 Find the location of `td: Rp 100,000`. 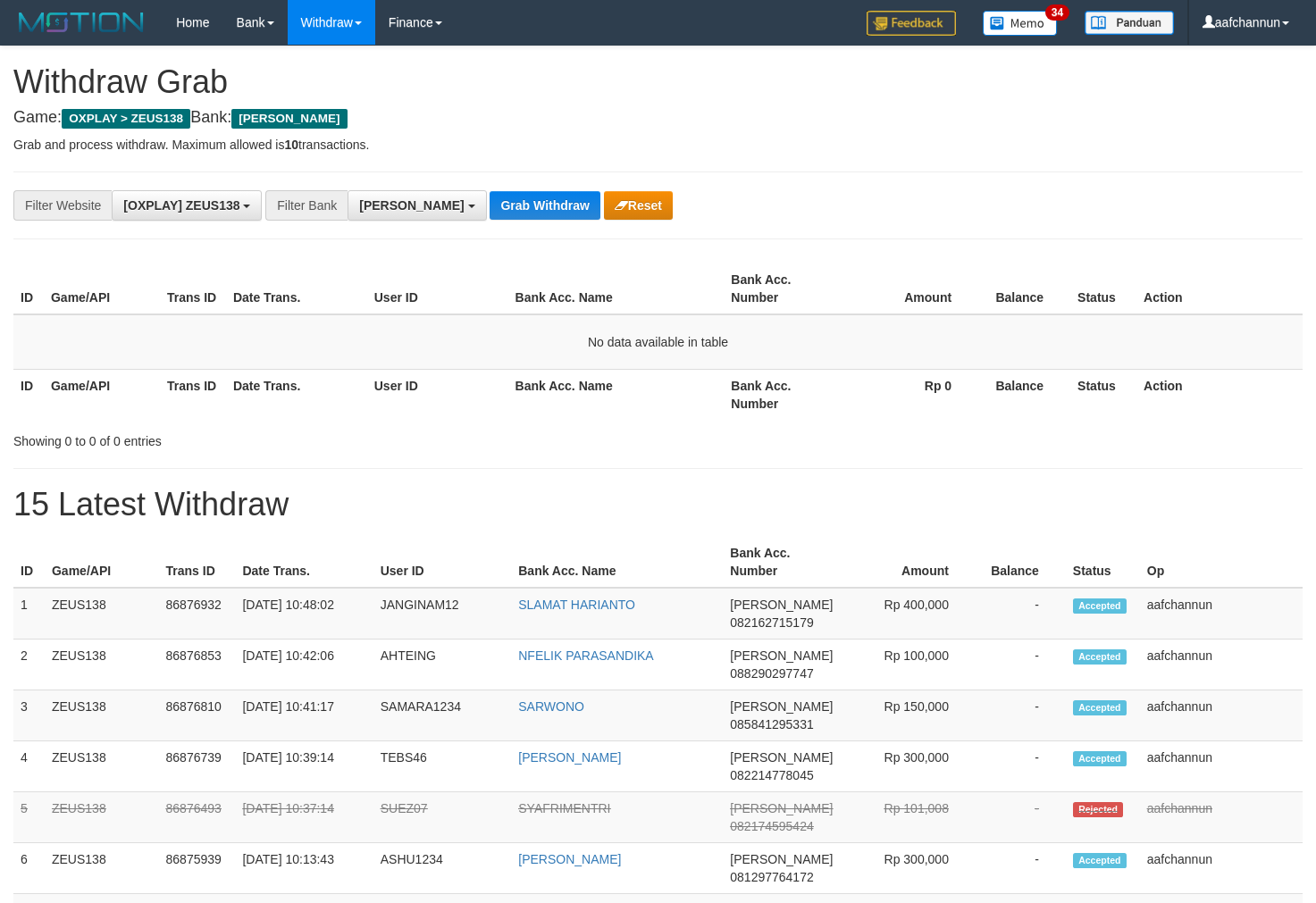

td: Rp 100,000 is located at coordinates (908, 664).